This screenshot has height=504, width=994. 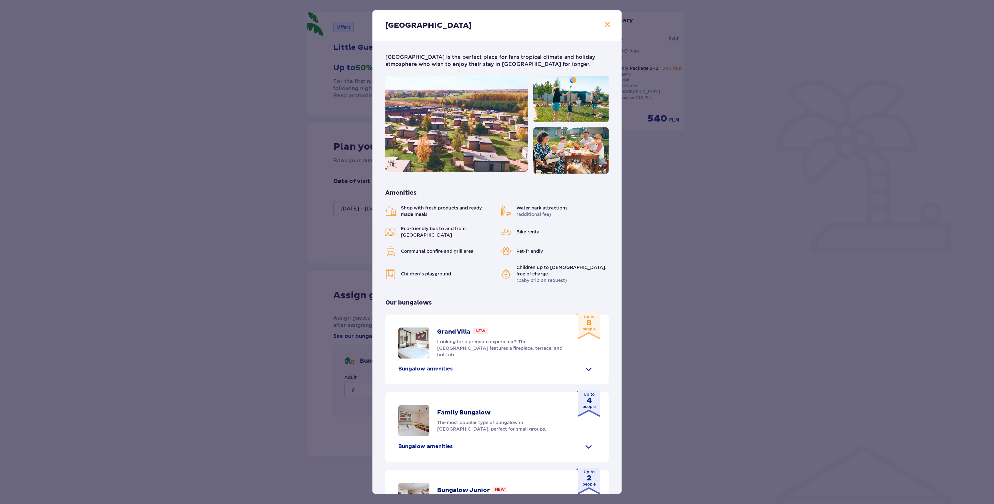 I want to click on p: Grand Villa, so click(x=454, y=332).